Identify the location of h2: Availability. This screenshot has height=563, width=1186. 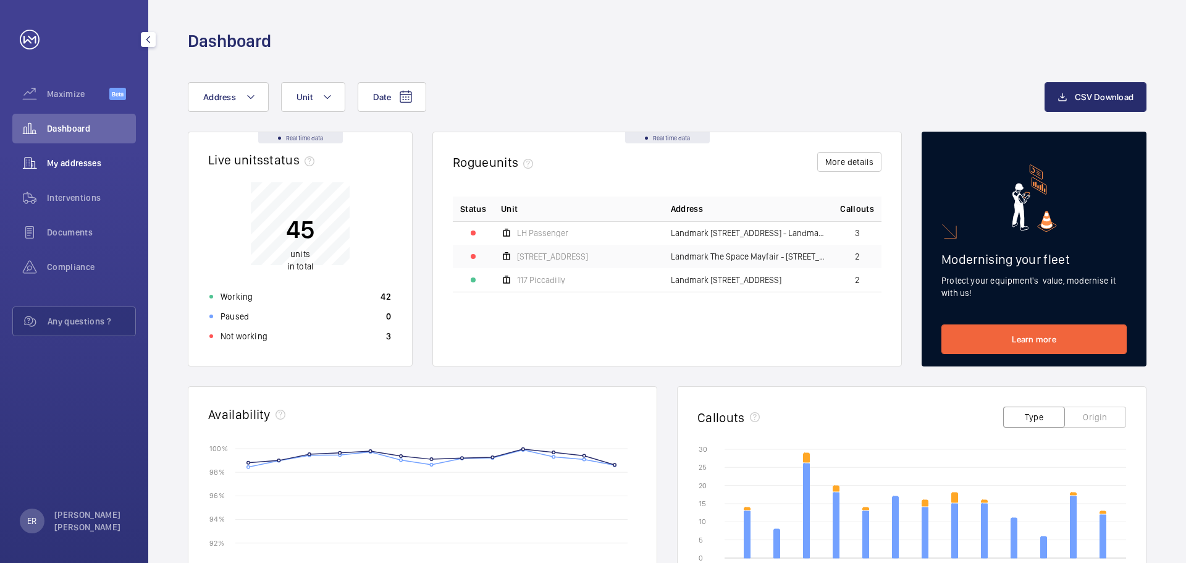
(239, 414).